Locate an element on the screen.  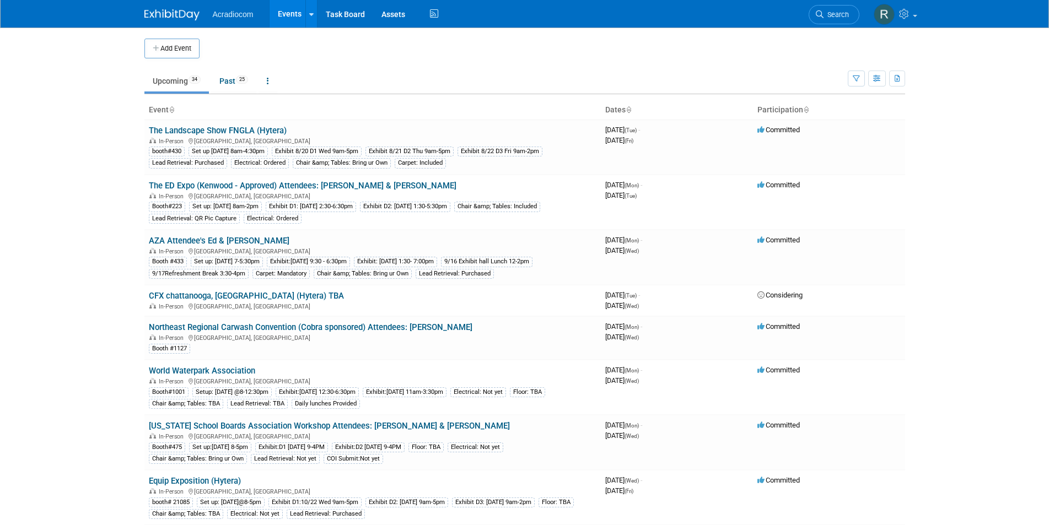
div: Chair &amp; Tables: Included is located at coordinates (497, 207).